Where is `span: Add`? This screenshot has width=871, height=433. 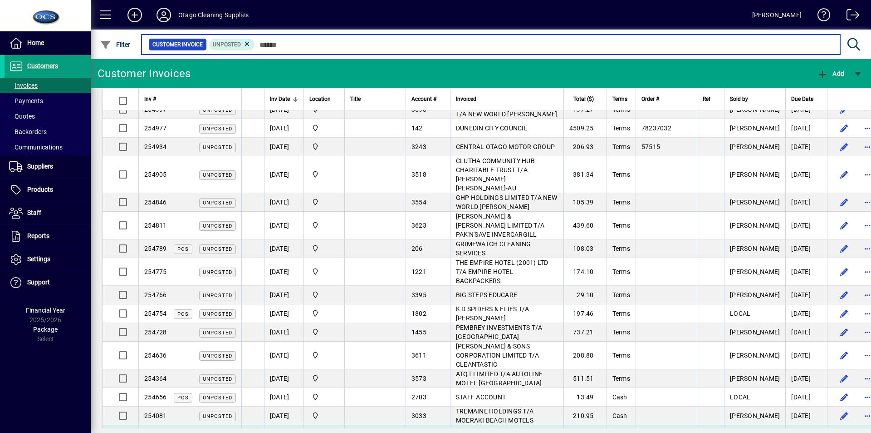
span: Add is located at coordinates (831, 74).